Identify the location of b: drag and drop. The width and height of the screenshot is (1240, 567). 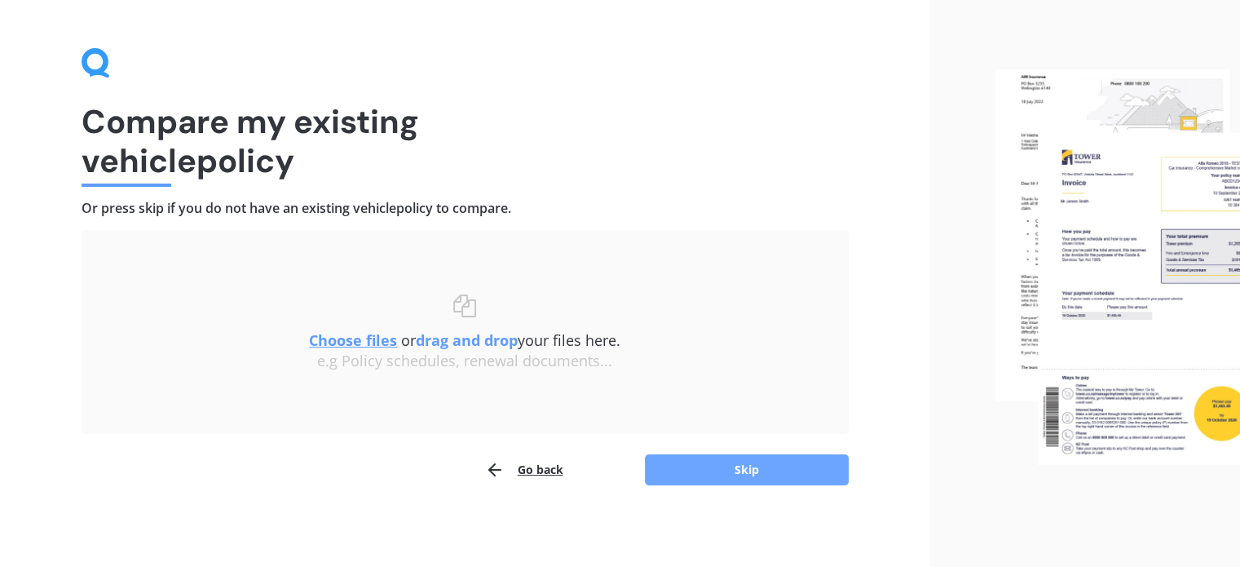
(466, 340).